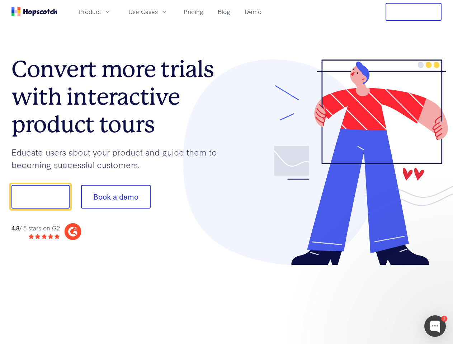  What do you see at coordinates (36, 228) in the screenshot?
I see `div: / 5 stars on G2` at bounding box center [36, 228].